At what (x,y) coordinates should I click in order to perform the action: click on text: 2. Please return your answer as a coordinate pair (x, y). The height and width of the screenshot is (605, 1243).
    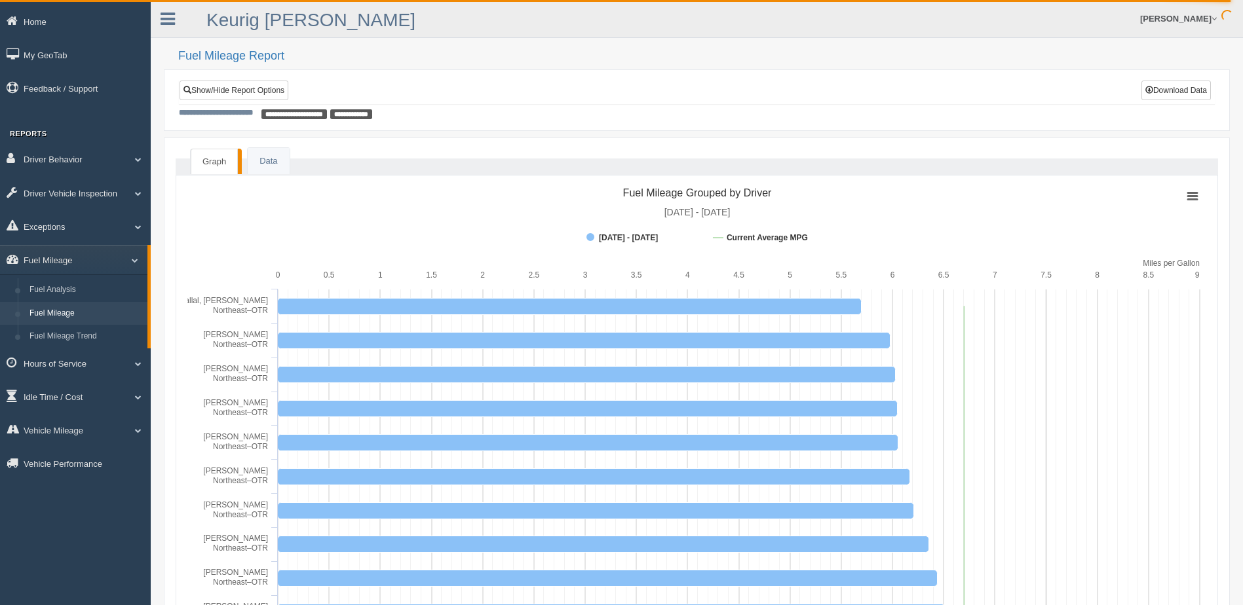
    Looking at the image, I should click on (482, 275).